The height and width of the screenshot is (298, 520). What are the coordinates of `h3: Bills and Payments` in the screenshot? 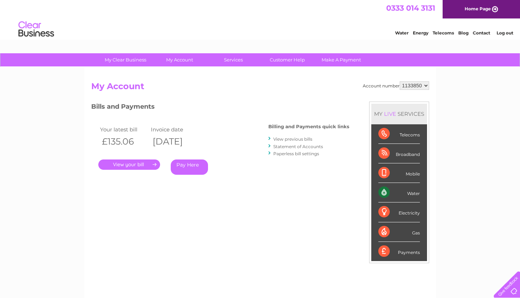 It's located at (220, 107).